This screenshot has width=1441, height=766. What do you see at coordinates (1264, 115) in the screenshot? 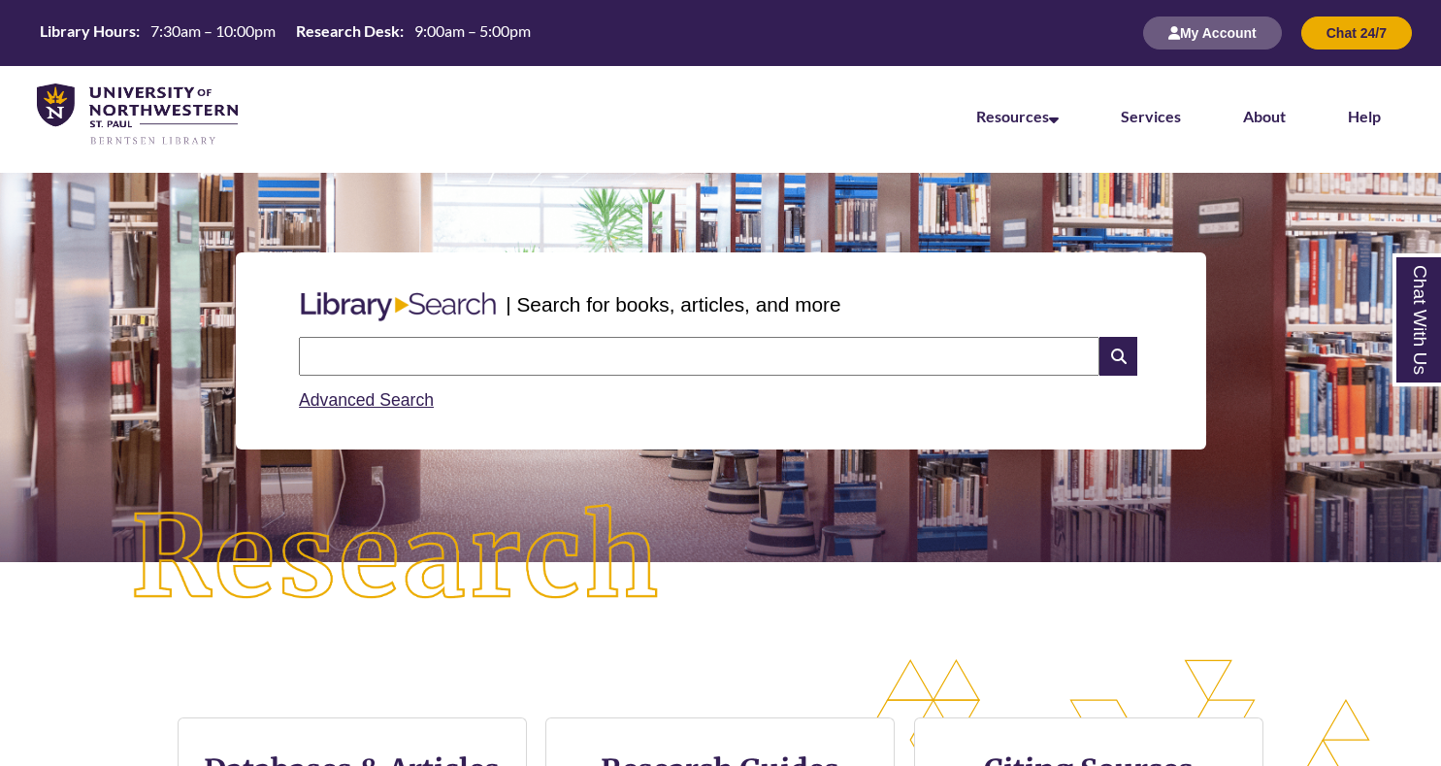
I see `a: About` at bounding box center [1264, 115].